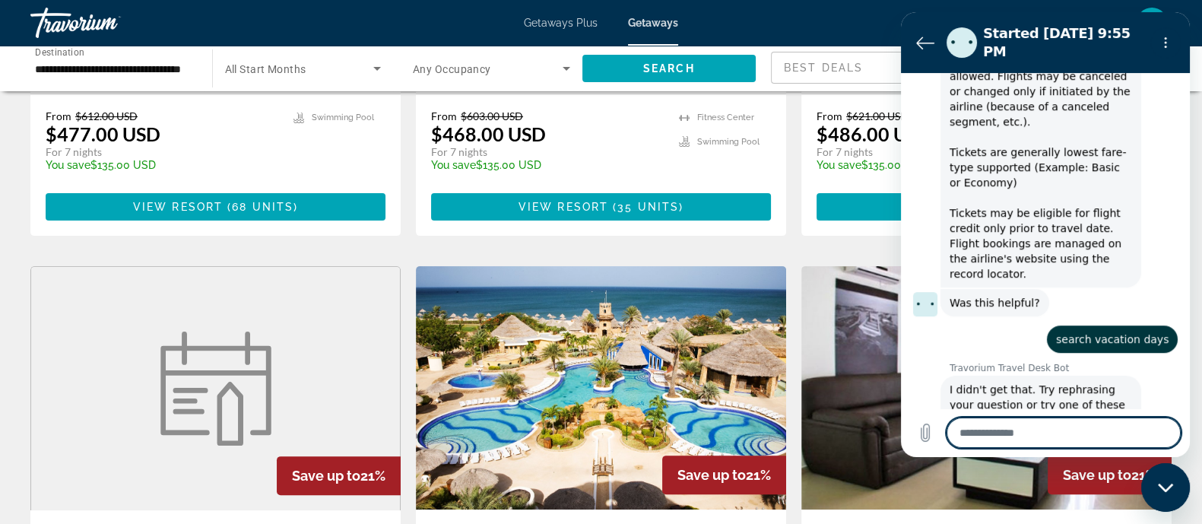 Image resolution: width=1202 pixels, height=524 pixels. What do you see at coordinates (211, 327) in the screenshot?
I see `span: search vacation days` at bounding box center [211, 327].